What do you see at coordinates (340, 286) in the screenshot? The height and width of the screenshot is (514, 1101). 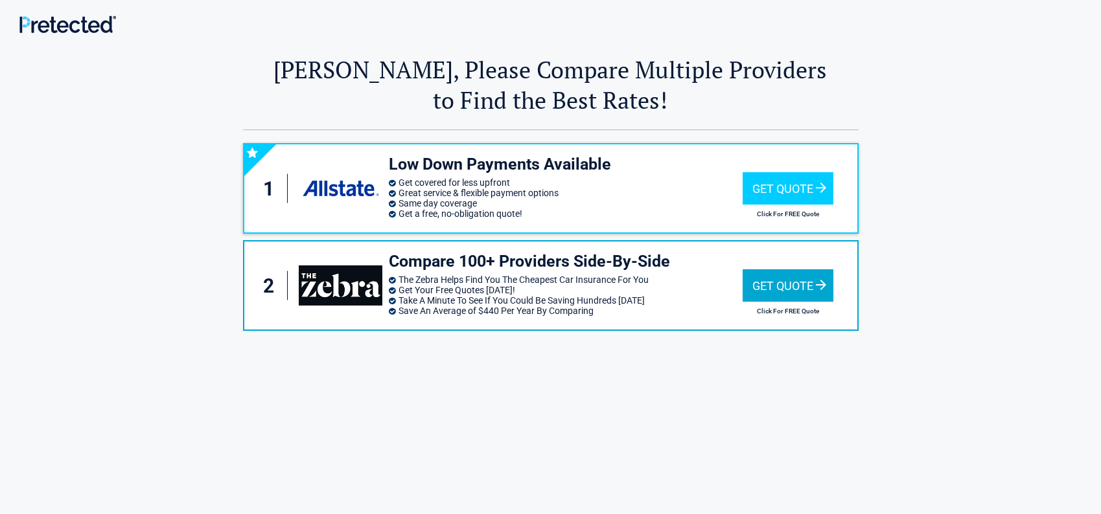 I see `img: thezebra's logo` at bounding box center [340, 286].